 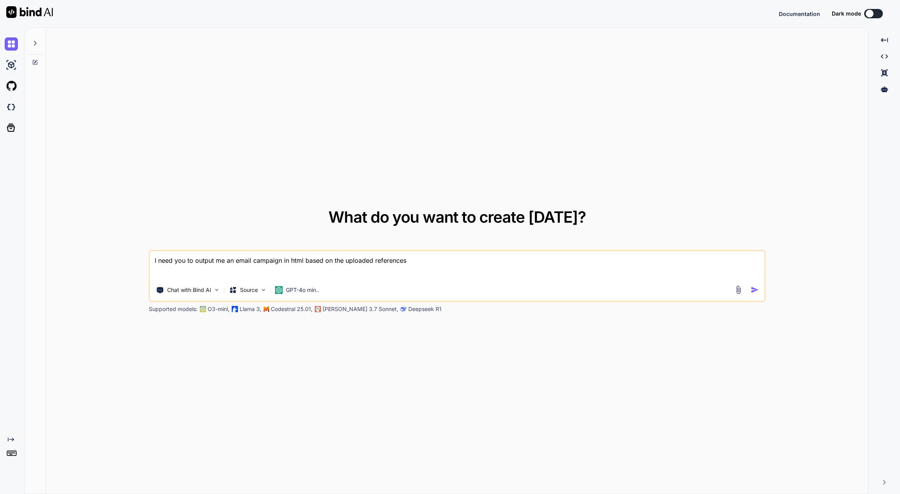 I want to click on img: githubLight, so click(x=11, y=86).